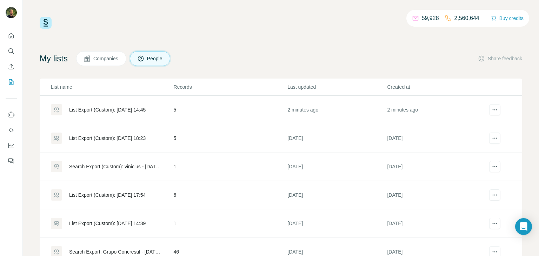 The height and width of the screenshot is (256, 539). Describe the element at coordinates (11, 146) in the screenshot. I see `button: Dashboard` at that location.